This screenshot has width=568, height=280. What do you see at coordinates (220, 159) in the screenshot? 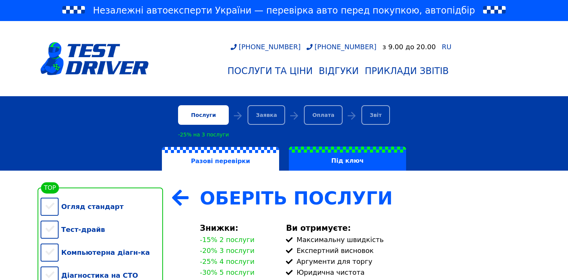
I see `label: Разові перевірки` at bounding box center [220, 159].